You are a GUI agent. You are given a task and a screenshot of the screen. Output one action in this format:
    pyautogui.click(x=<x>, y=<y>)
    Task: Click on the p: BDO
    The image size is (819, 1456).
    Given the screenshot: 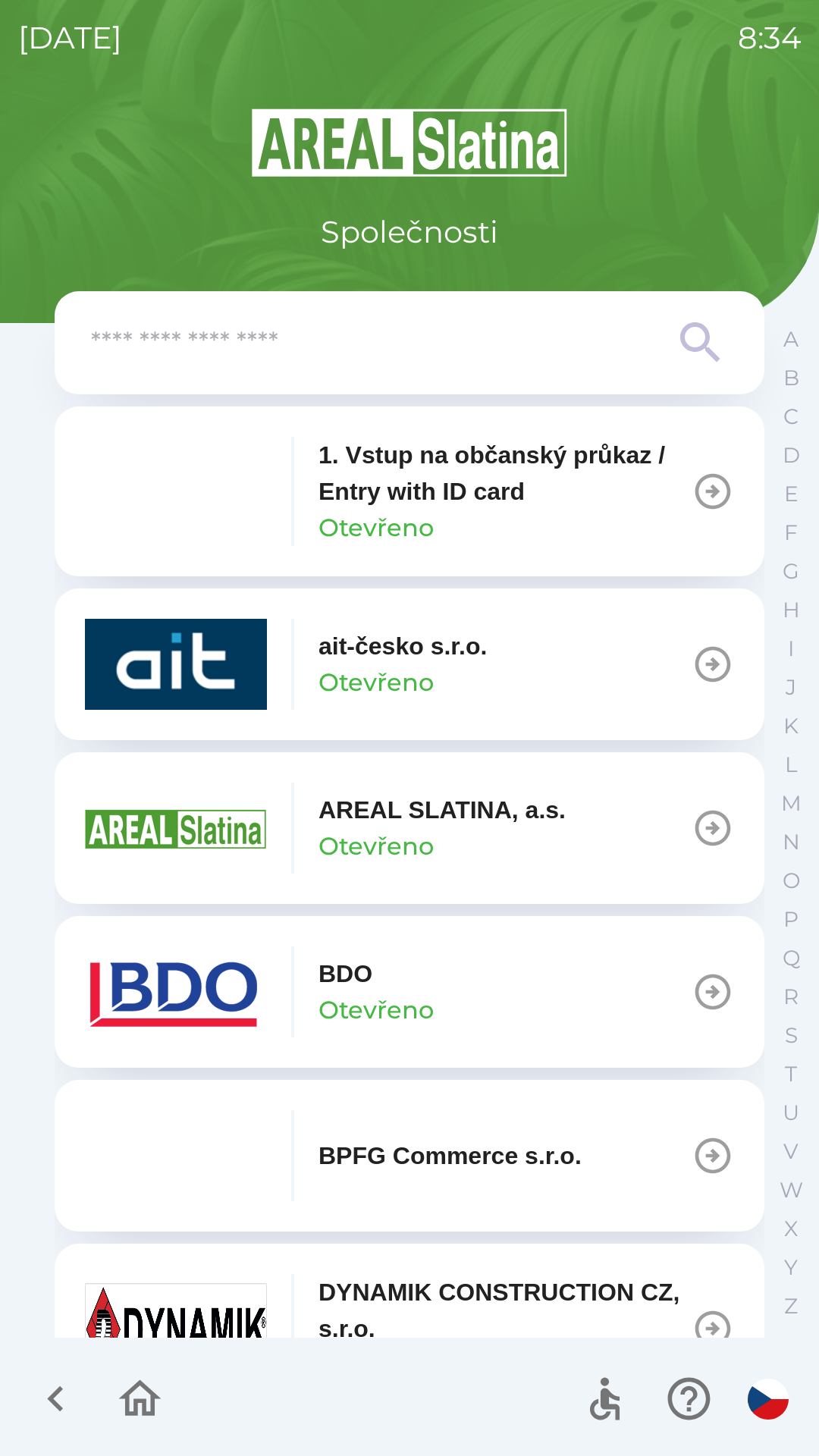 What is the action you would take?
    pyautogui.click(x=345, y=974)
    